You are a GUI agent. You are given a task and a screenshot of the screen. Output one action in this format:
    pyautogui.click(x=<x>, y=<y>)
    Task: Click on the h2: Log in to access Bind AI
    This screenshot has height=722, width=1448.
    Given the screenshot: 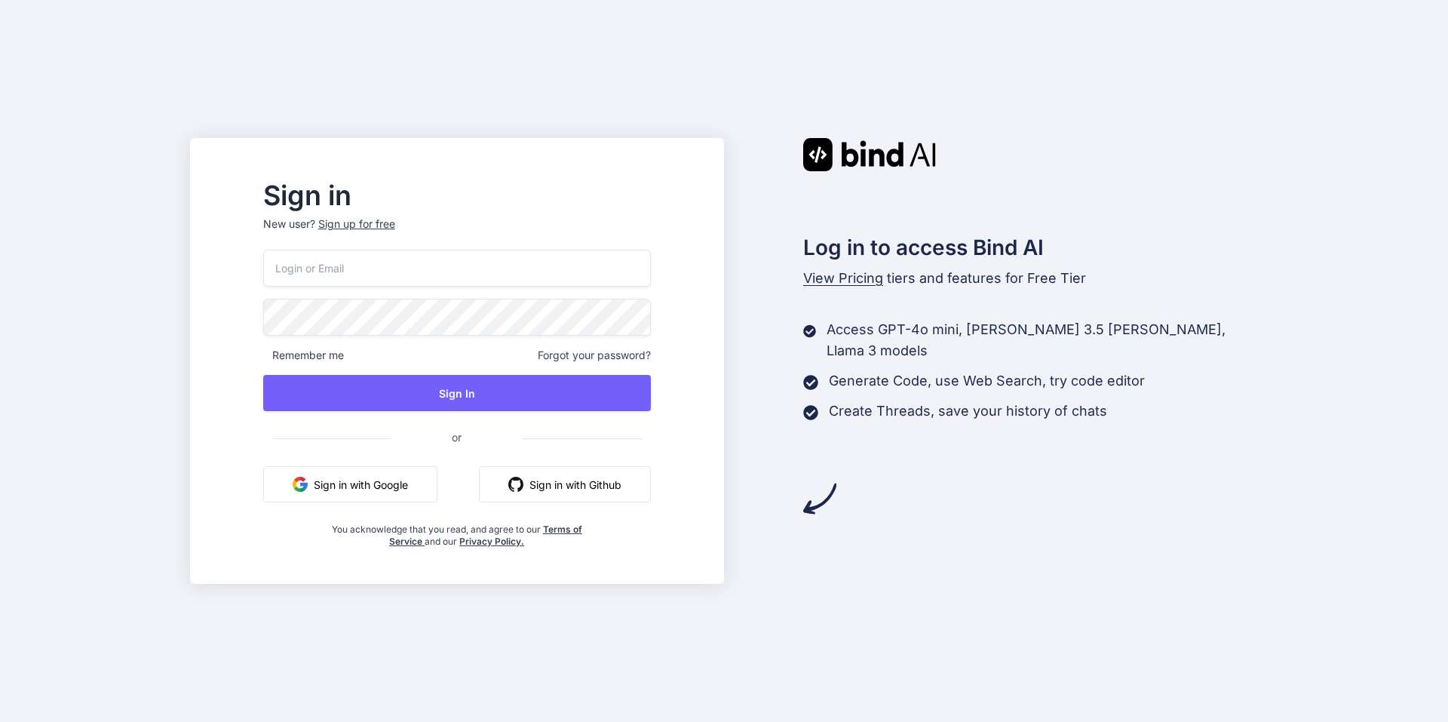 What is the action you would take?
    pyautogui.click(x=1031, y=247)
    